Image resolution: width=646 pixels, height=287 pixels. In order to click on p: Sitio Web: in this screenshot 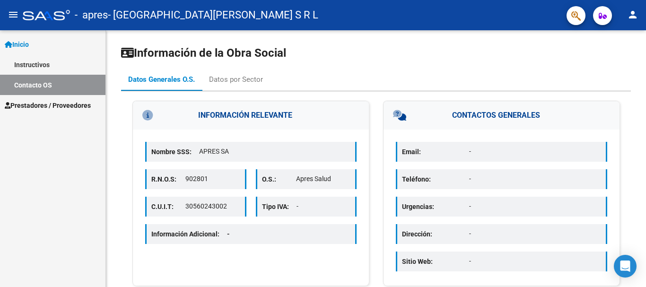, I will do `click(435, 261)`.